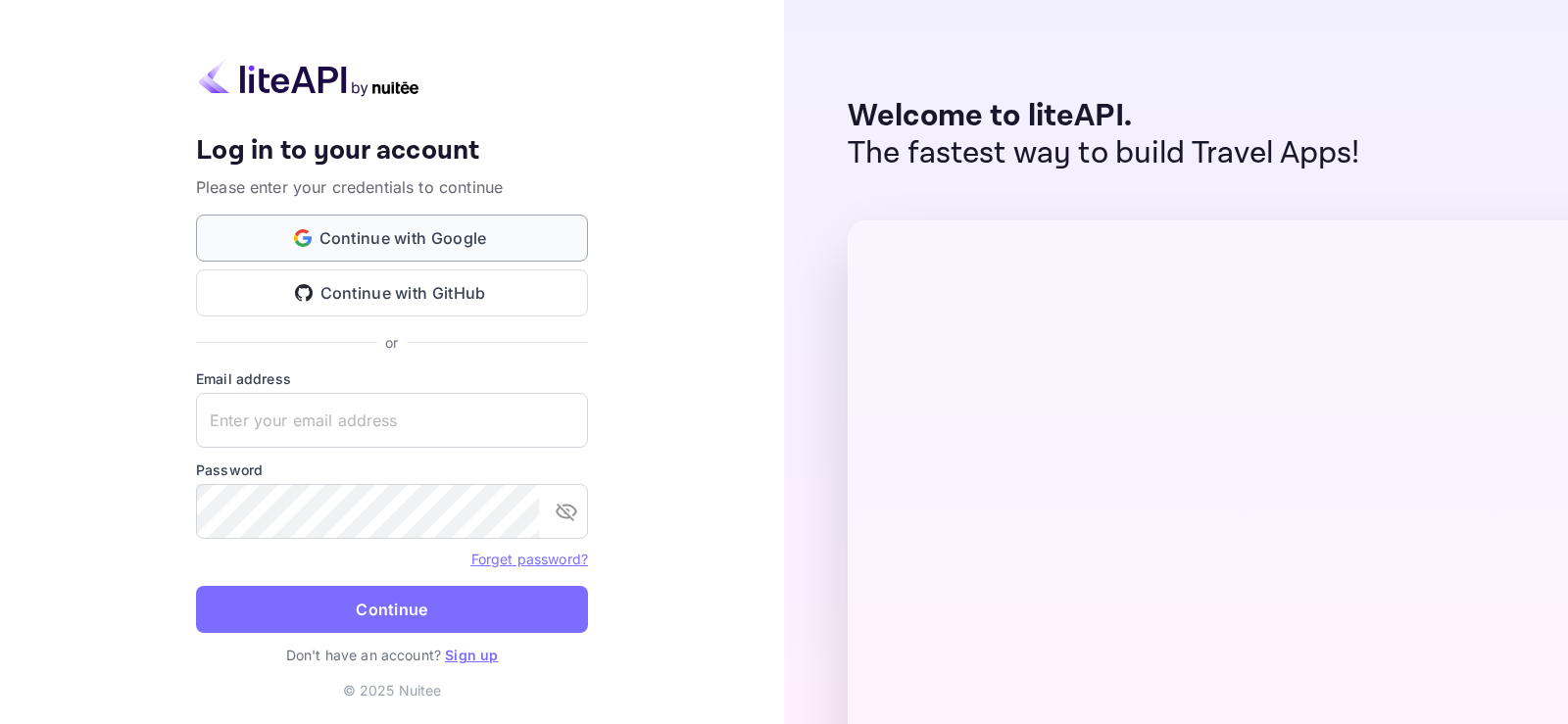 The height and width of the screenshot is (724, 1568). Describe the element at coordinates (529, 559) in the screenshot. I see `a: Forget password?` at that location.